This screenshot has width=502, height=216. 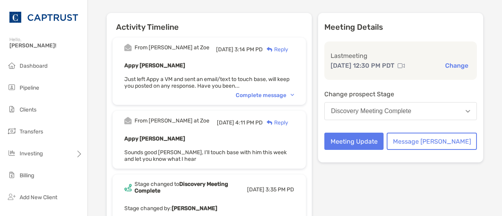 I want to click on span: Dashboard, so click(x=33, y=66).